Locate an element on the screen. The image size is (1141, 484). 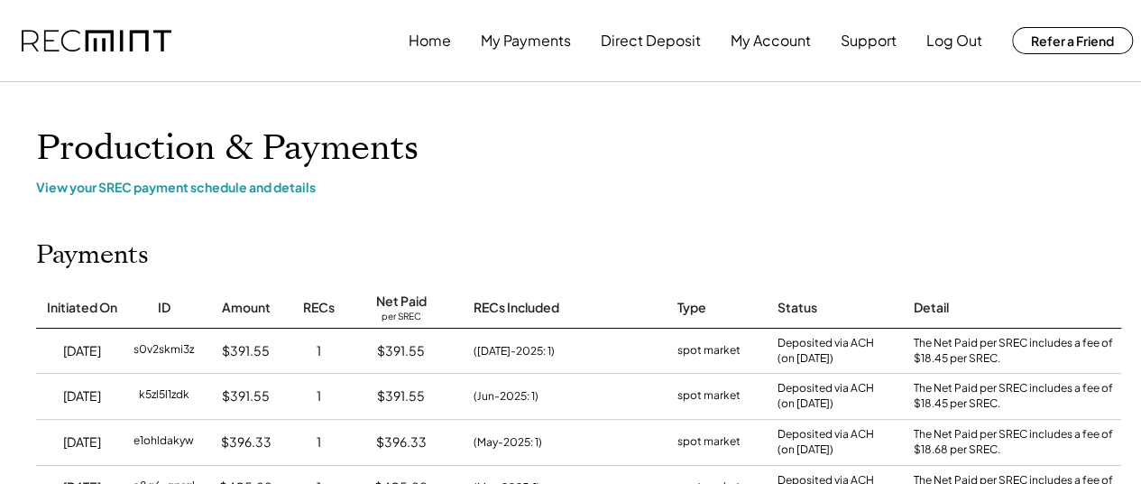
div: (Jun-2025: 1) is located at coordinates (506, 396).